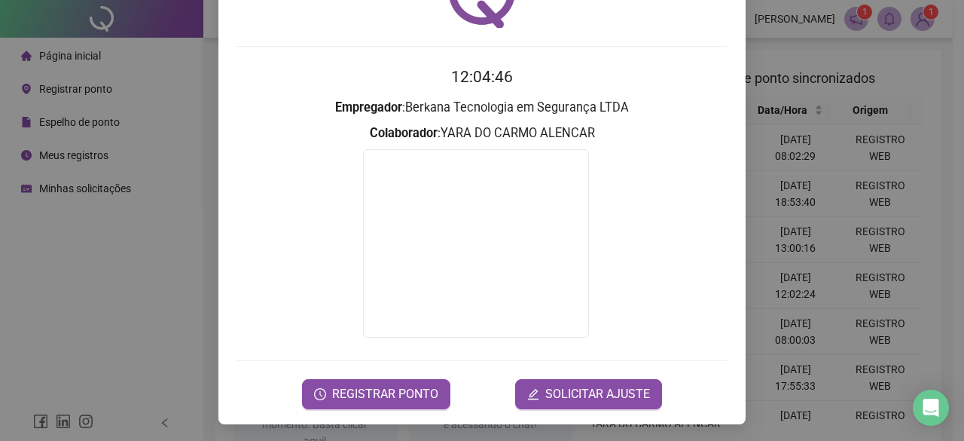 The height and width of the screenshot is (441, 964). Describe the element at coordinates (320, 394) in the screenshot. I see `span: clock-circle` at that location.